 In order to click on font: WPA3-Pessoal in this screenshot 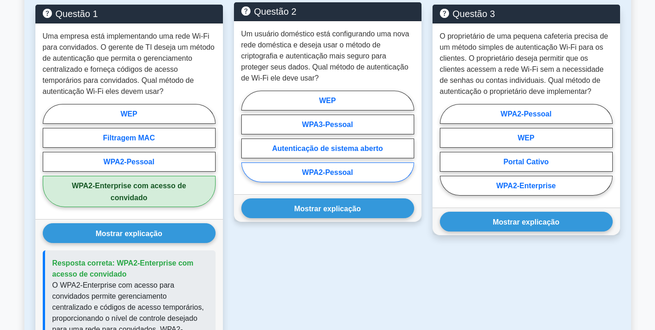, I will do `click(327, 124)`.